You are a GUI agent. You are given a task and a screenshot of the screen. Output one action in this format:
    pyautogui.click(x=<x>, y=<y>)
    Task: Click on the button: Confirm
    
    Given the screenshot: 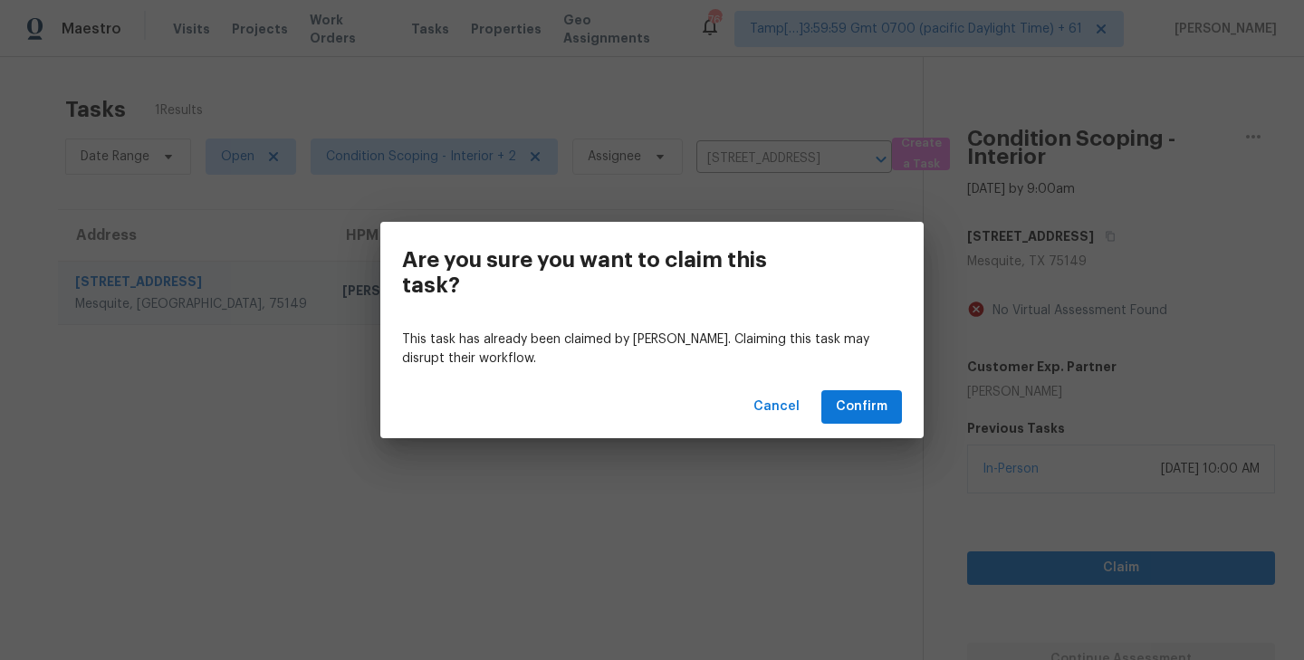 What is the action you would take?
    pyautogui.click(x=861, y=406)
    